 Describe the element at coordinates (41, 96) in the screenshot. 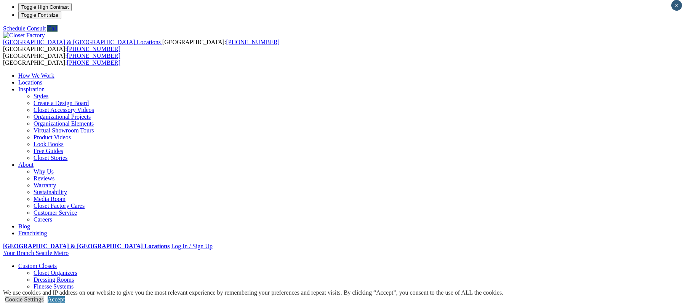

I see `a: Styles` at that location.